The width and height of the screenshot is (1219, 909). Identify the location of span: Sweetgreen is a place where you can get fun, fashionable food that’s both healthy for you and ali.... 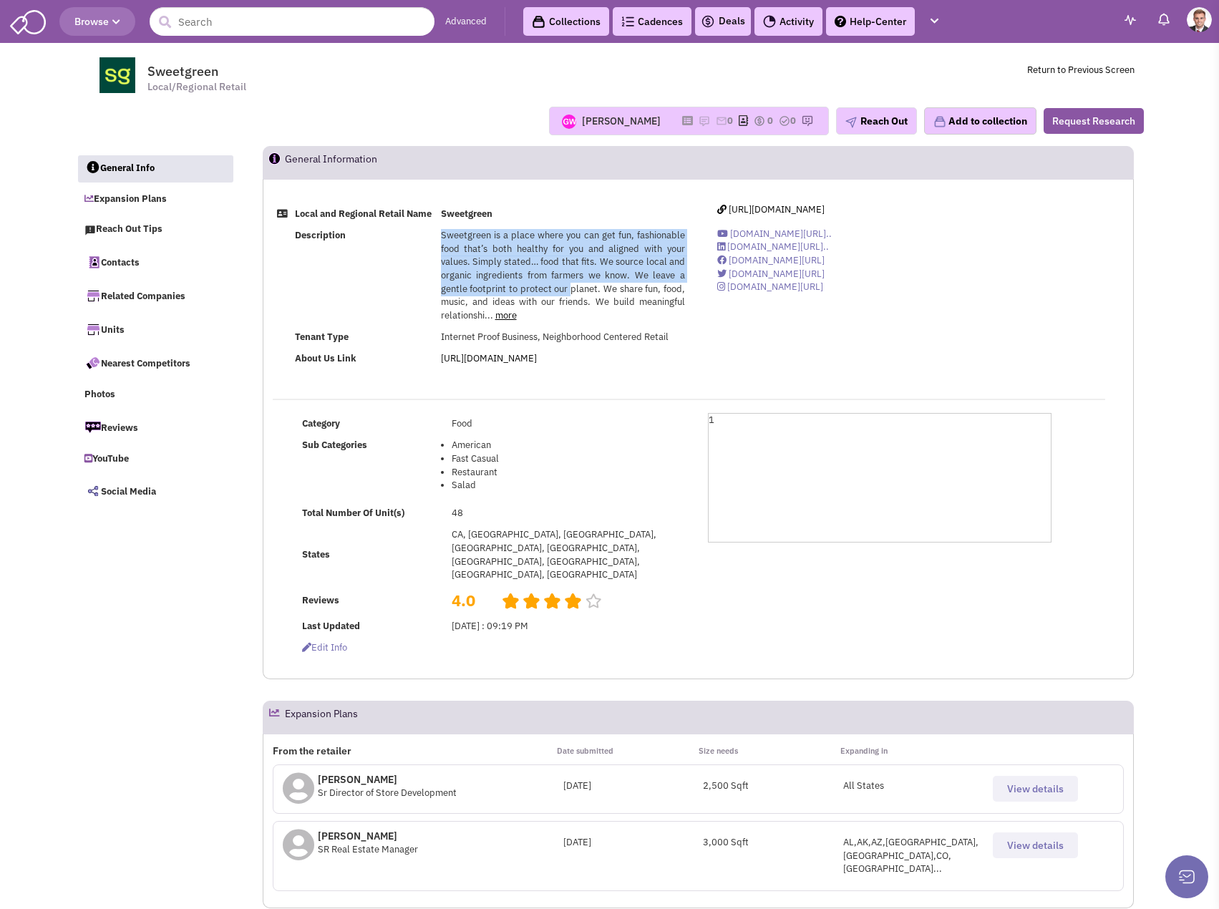
(562, 275).